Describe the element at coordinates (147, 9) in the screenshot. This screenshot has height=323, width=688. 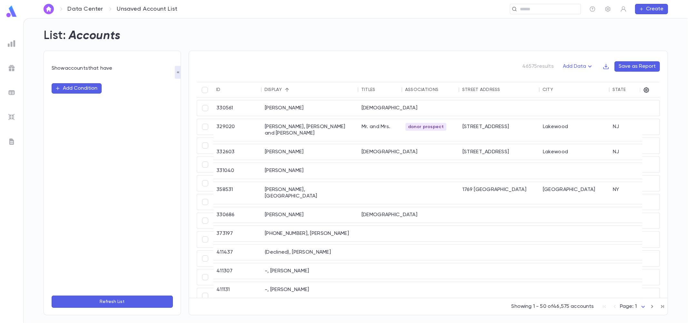
I see `p: Unsaved Account List` at that location.